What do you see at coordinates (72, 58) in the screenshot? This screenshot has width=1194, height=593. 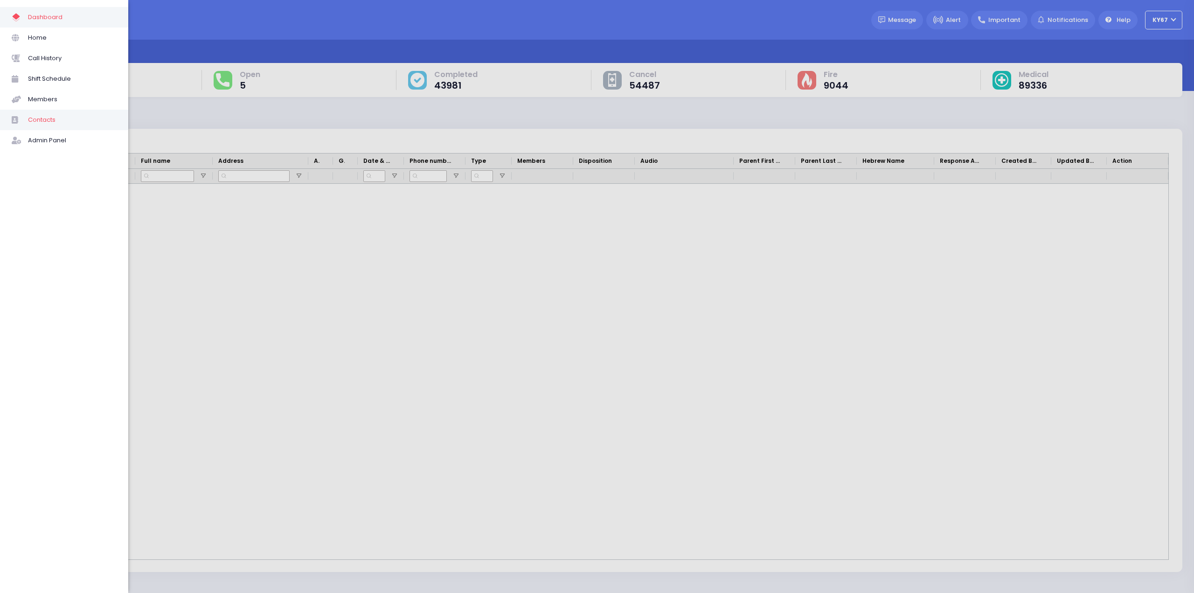 I see `span: Call History` at bounding box center [72, 58].